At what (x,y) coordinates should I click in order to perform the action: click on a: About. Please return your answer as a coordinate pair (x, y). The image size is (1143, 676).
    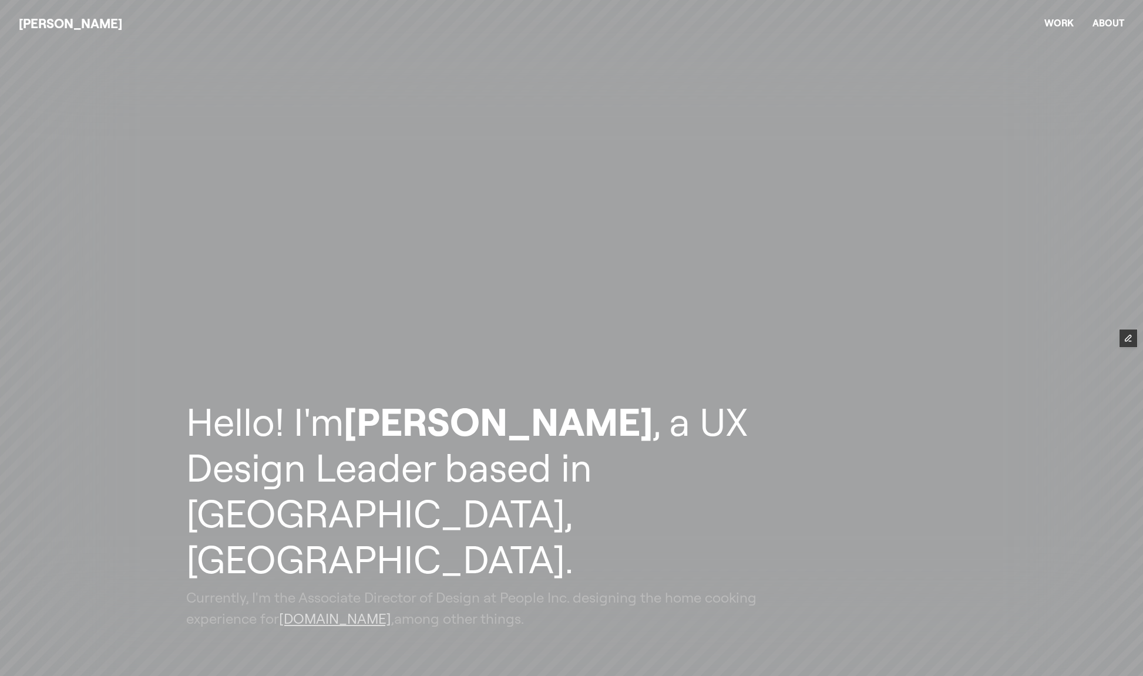
    Looking at the image, I should click on (1109, 23).